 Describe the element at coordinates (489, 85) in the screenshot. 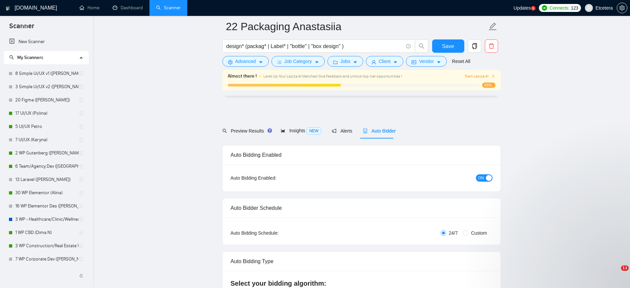

I see `span: 45%` at that location.